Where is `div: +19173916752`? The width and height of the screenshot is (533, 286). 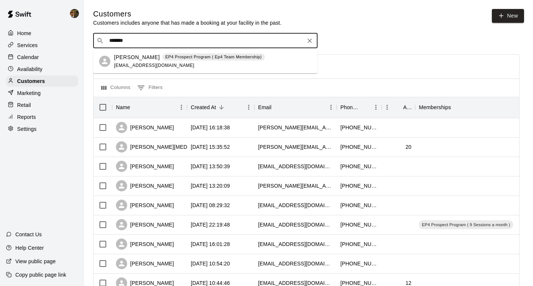
div: +19173916752 is located at coordinates (359, 167).